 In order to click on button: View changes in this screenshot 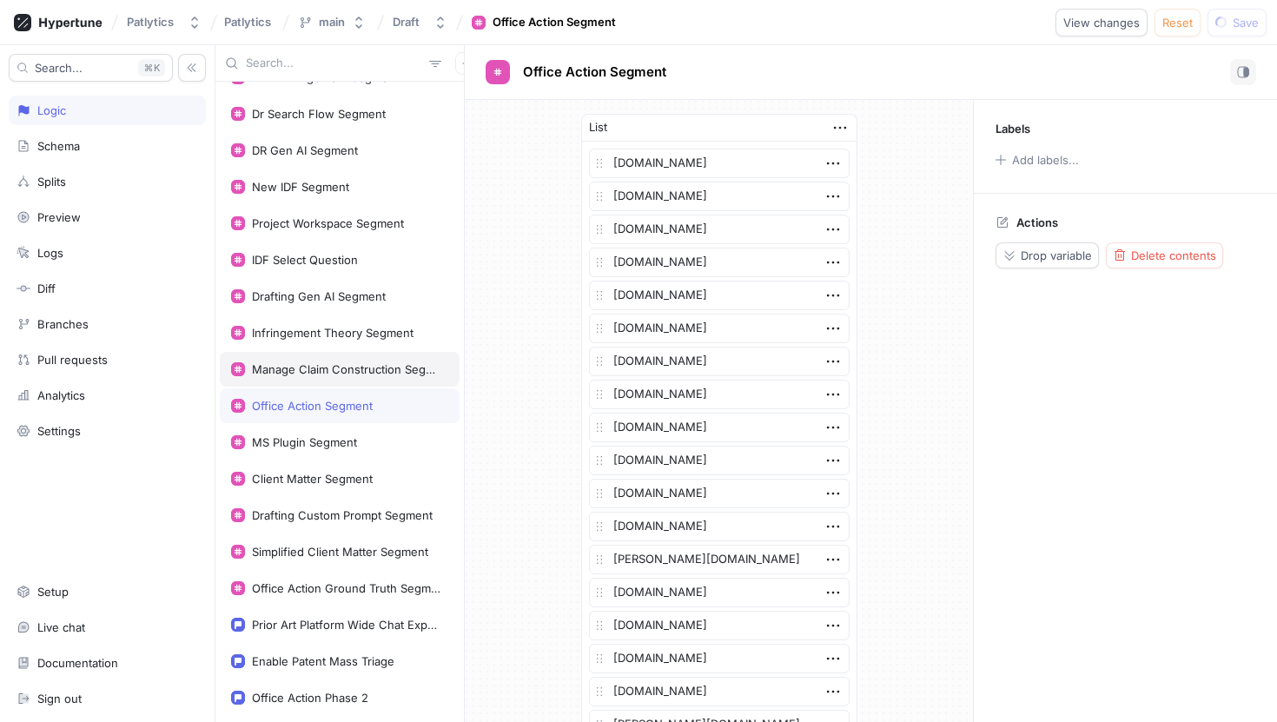, I will do `click(1101, 23)`.